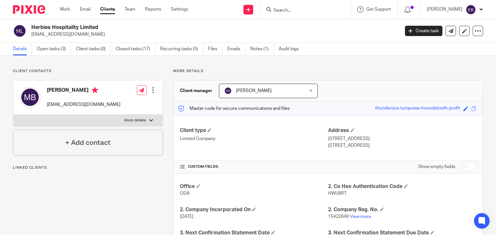 This screenshot has height=235, width=496. I want to click on h4: CUSTOM FIELDS, so click(254, 167).